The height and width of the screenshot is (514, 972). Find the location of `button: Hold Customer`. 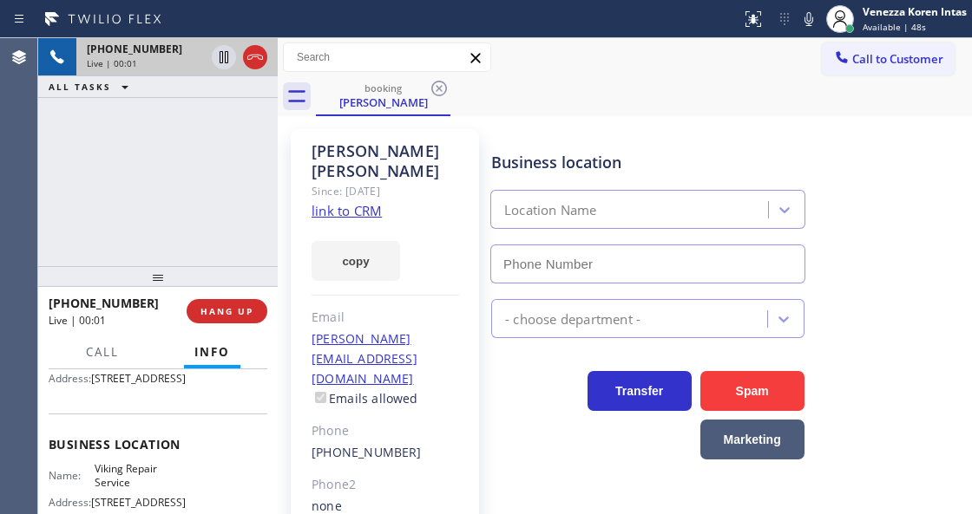

button: Hold Customer is located at coordinates (224, 57).